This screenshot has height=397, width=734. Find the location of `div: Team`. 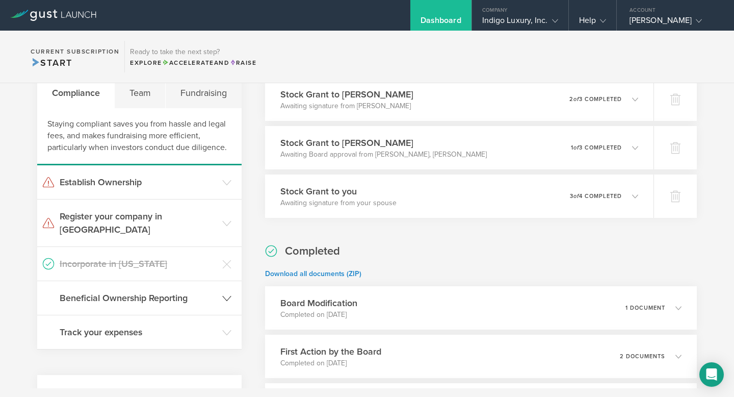

div: Team is located at coordinates (140, 93).